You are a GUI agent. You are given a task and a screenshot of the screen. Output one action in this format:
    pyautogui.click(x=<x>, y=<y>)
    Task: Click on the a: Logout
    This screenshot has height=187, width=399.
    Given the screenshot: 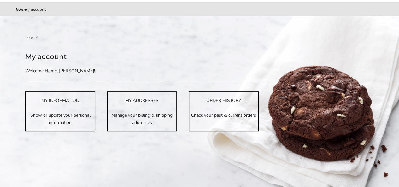 What is the action you would take?
    pyautogui.click(x=32, y=37)
    